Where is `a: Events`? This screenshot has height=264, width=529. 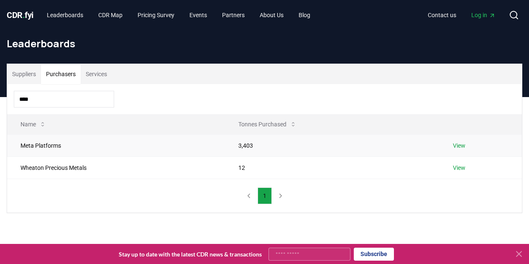
a: Events is located at coordinates (198, 15).